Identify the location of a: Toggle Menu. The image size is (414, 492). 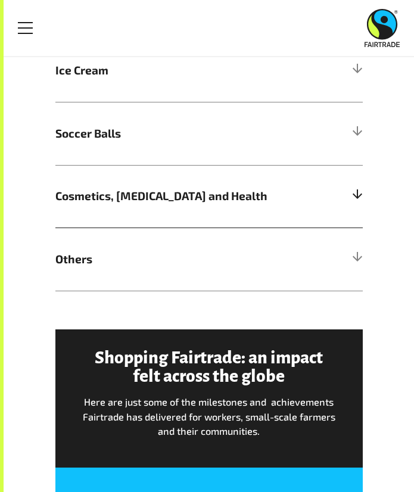
(26, 28).